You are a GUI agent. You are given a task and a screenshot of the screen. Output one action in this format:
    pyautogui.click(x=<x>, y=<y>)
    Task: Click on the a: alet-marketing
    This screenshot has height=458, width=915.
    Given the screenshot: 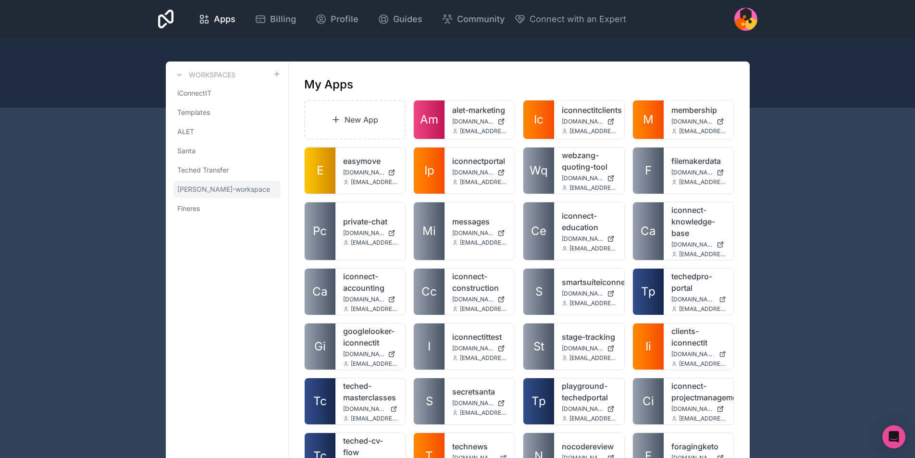 What is the action you would take?
    pyautogui.click(x=480, y=110)
    